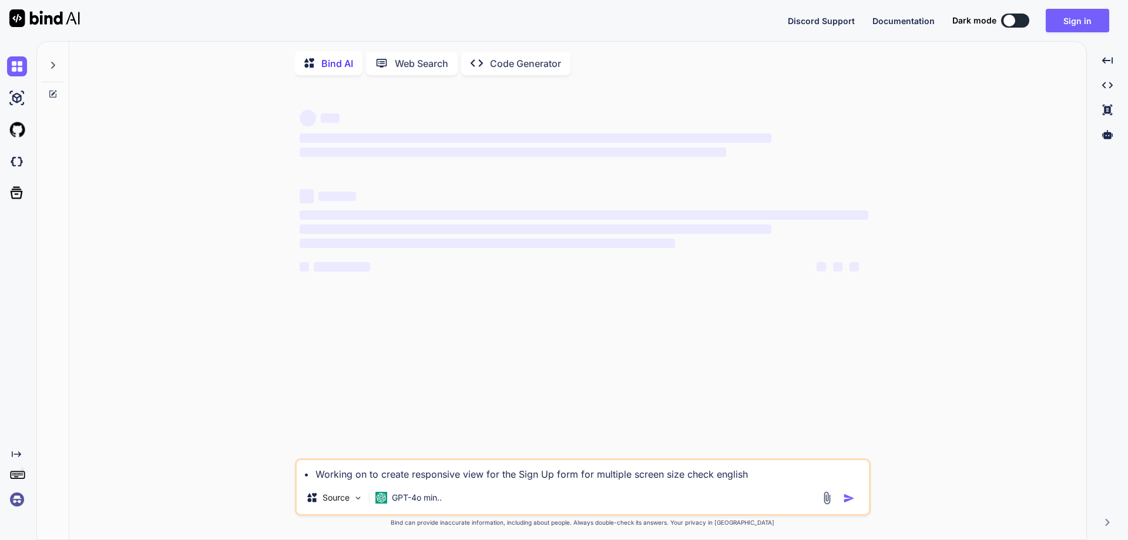 This screenshot has width=1128, height=540. What do you see at coordinates (822, 21) in the screenshot?
I see `span: Discord Support` at bounding box center [822, 21].